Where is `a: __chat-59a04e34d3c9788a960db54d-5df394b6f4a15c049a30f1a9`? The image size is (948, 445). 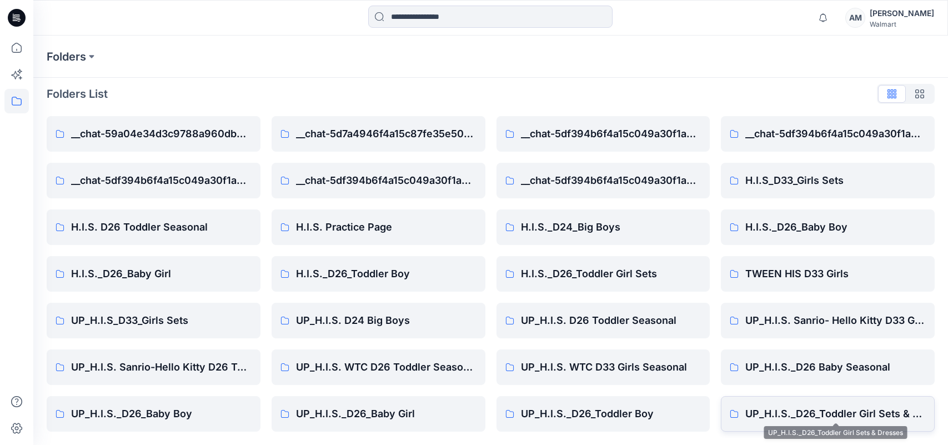 a: __chat-59a04e34d3c9788a960db54d-5df394b6f4a15c049a30f1a9 is located at coordinates (153, 134).